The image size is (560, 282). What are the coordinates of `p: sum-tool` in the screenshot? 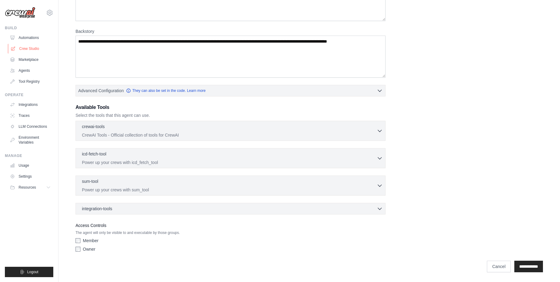 It's located at (90, 181).